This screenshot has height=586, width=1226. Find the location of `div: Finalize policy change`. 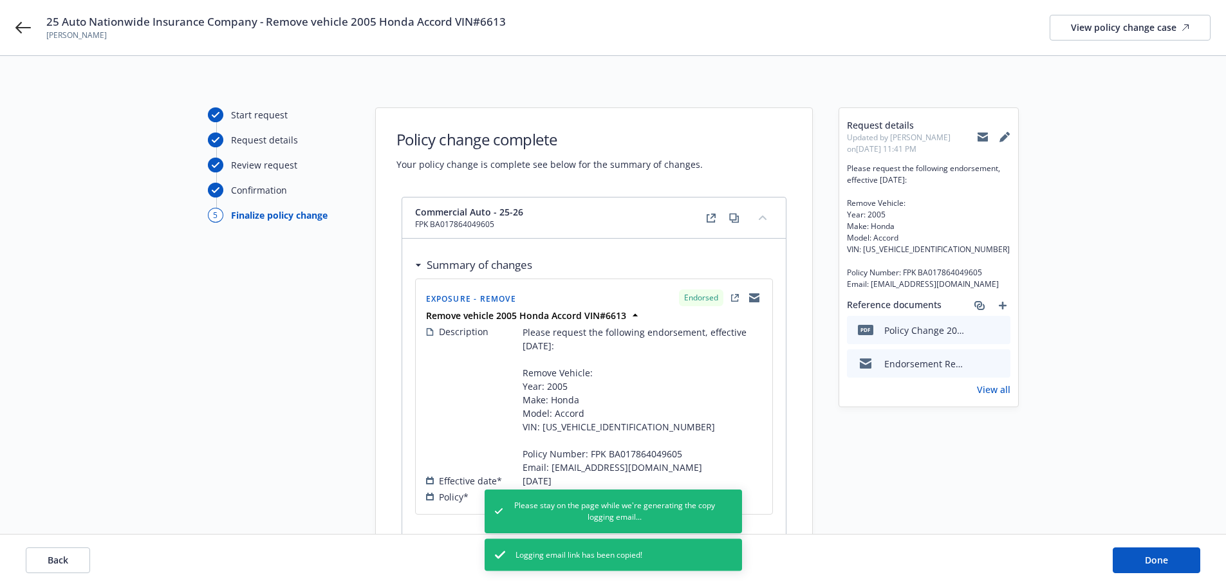

div: Finalize policy change is located at coordinates (279, 215).